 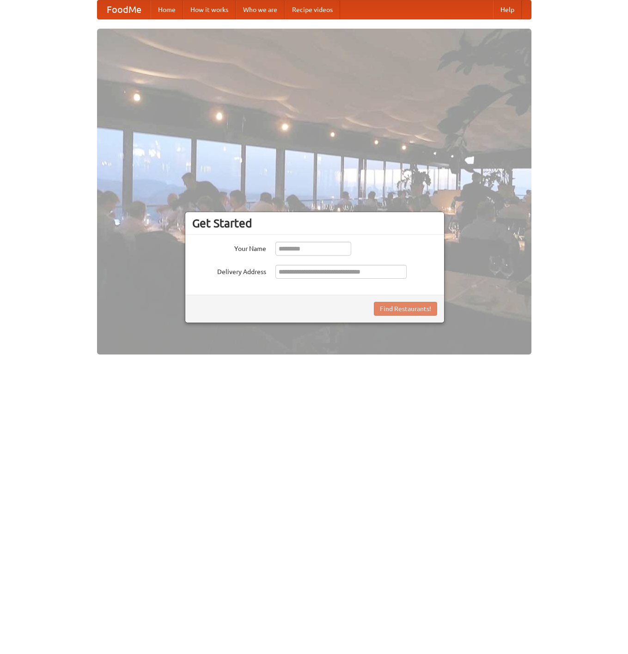 I want to click on a: How it works, so click(x=209, y=10).